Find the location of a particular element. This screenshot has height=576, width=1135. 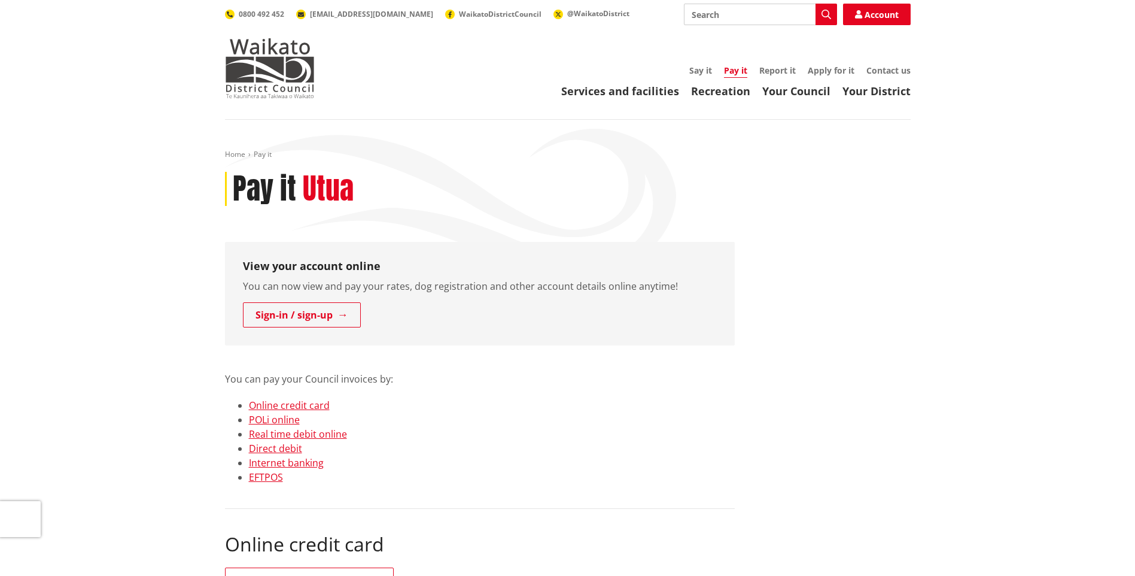

a: Recreation is located at coordinates (720, 91).